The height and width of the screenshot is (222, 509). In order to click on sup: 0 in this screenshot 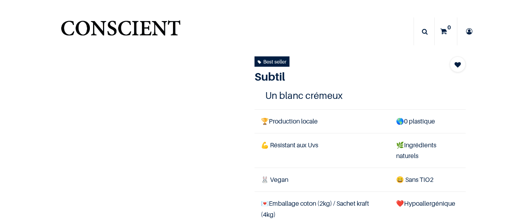, I will do `click(449, 27)`.